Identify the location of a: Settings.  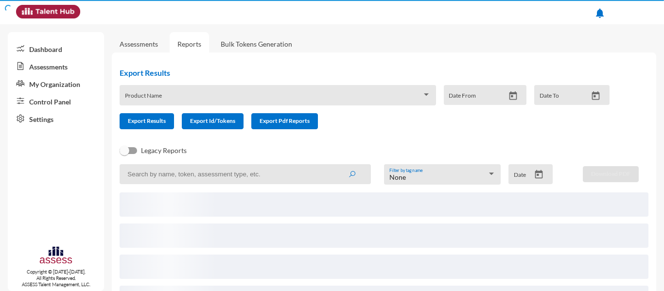
(56, 119).